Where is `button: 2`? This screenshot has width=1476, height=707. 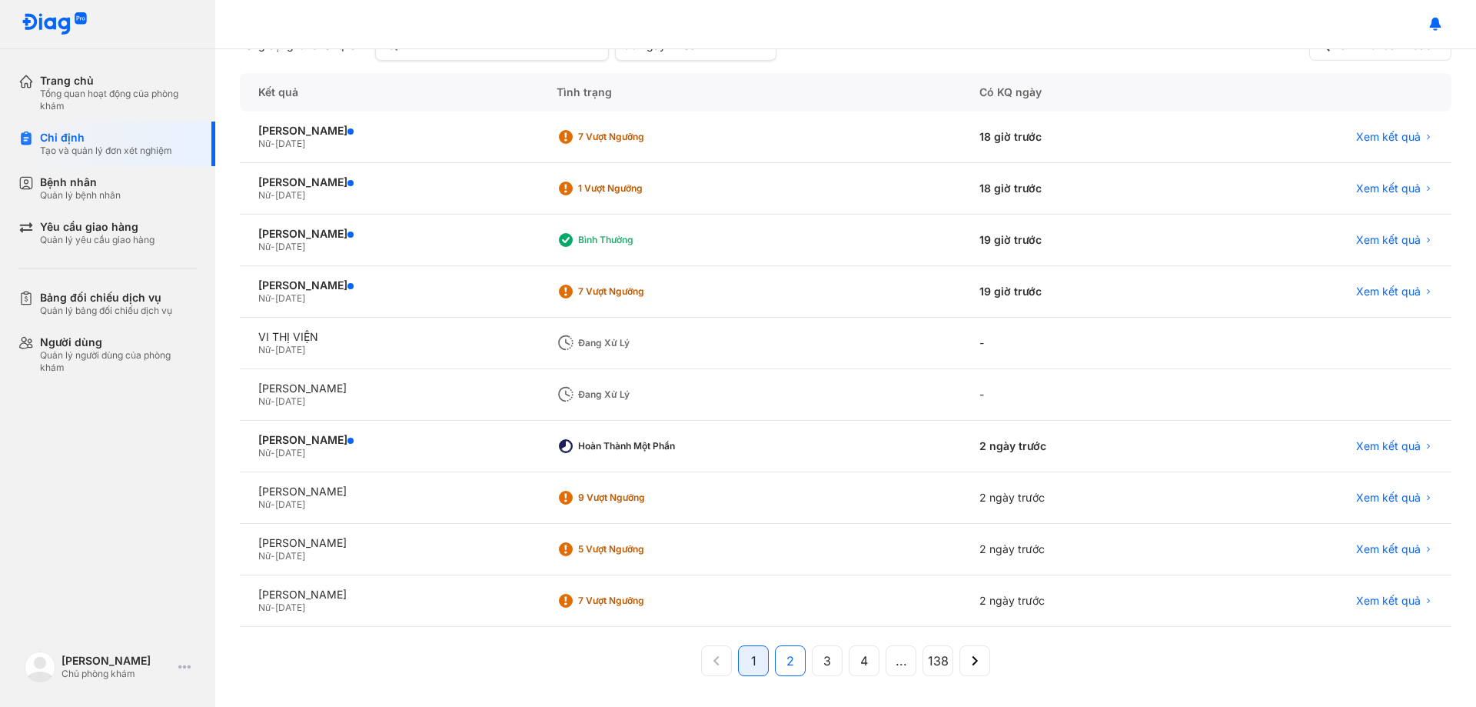 button: 2 is located at coordinates (790, 660).